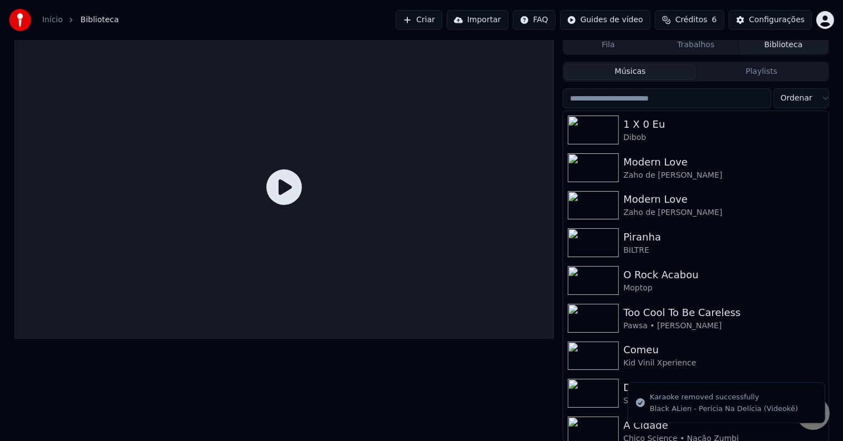 The image size is (843, 441). What do you see at coordinates (771, 20) in the screenshot?
I see `button: Configurações` at bounding box center [771, 20].